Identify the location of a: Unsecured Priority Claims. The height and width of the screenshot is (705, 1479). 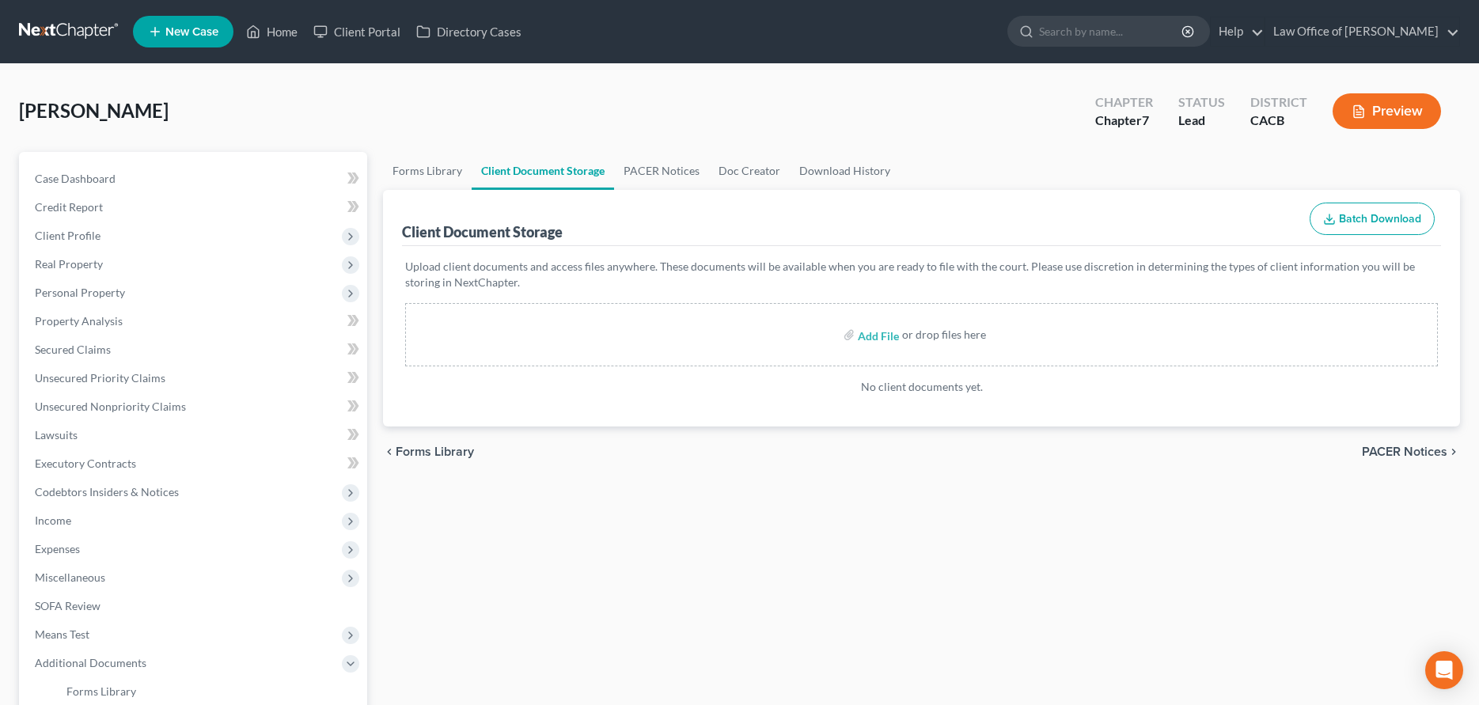
(195, 378).